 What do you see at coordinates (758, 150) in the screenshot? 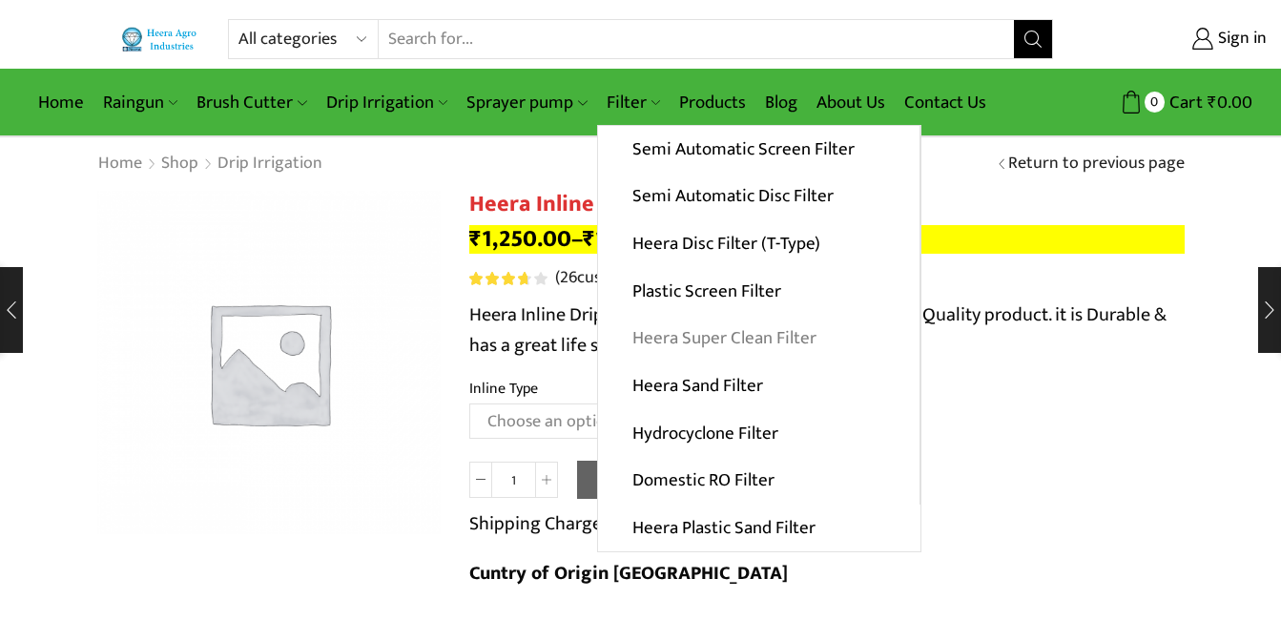
I see `a: Semi Automatic Screen Filter` at bounding box center [758, 150].